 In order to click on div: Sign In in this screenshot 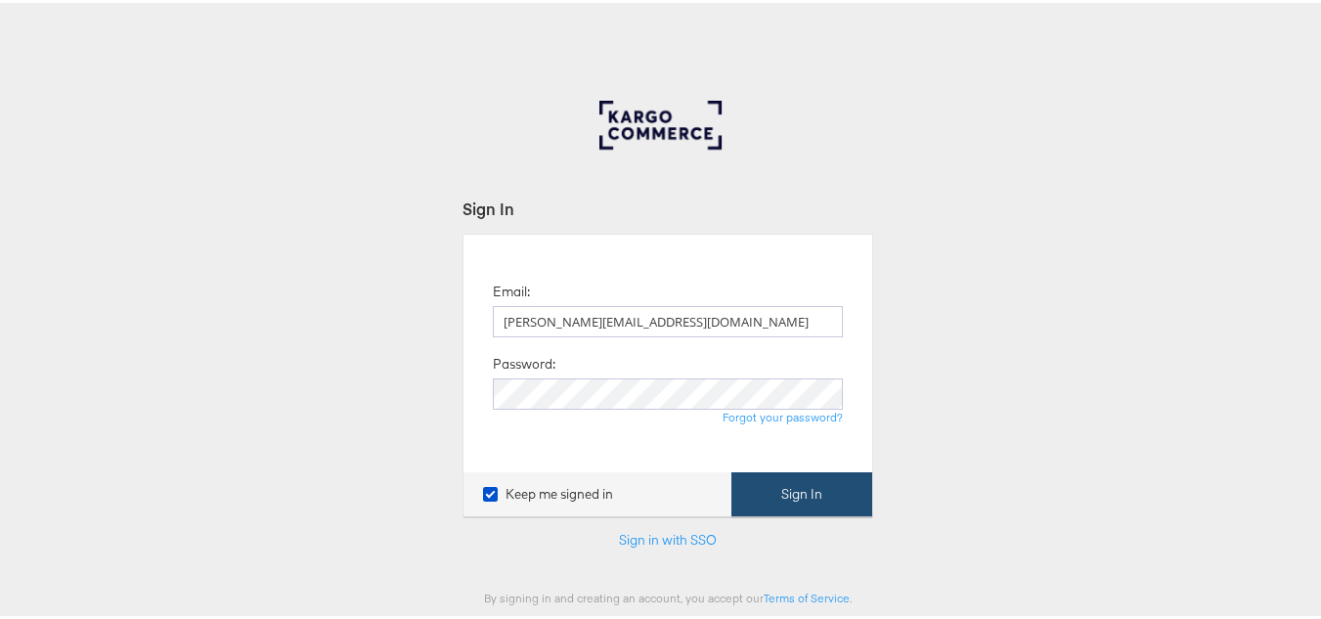, I will do `click(668, 205)`.